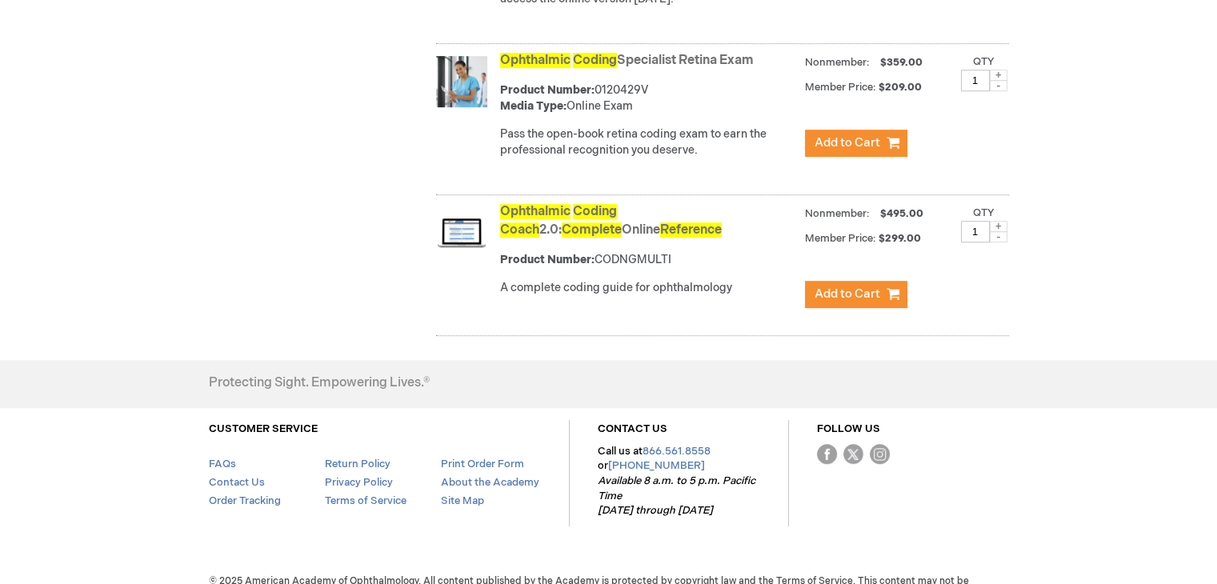 The width and height of the screenshot is (1217, 584). What do you see at coordinates (222, 464) in the screenshot?
I see `a: FAQs` at bounding box center [222, 464].